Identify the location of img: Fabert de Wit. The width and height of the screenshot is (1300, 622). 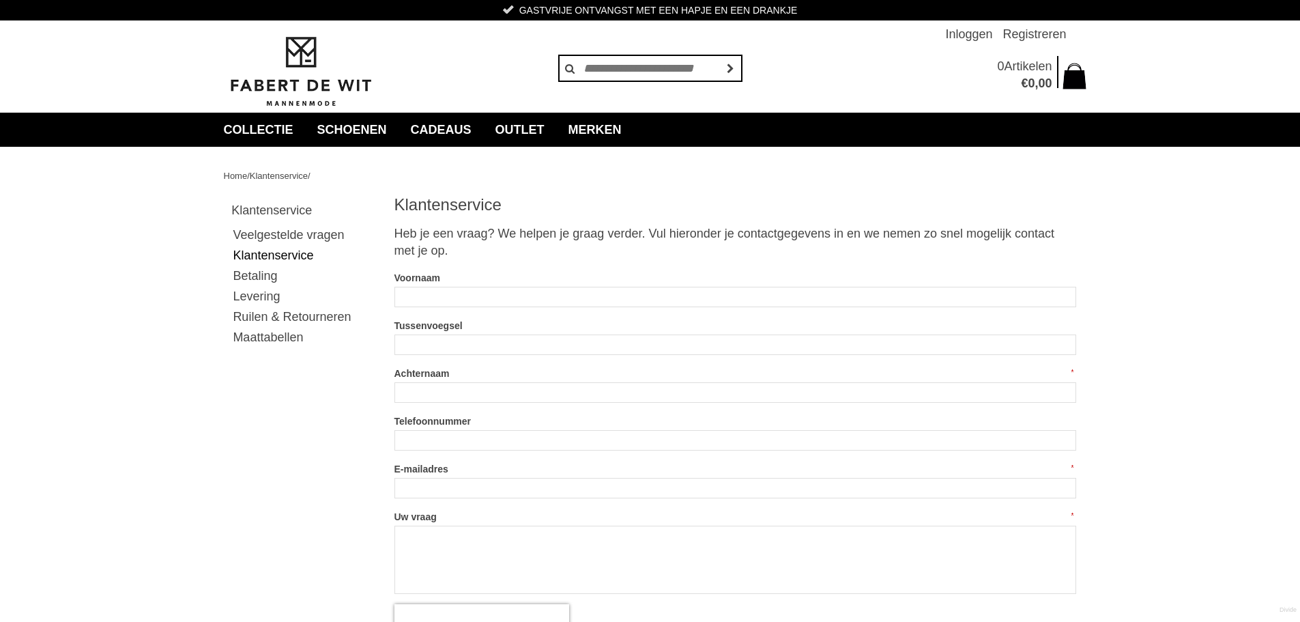
(300, 72).